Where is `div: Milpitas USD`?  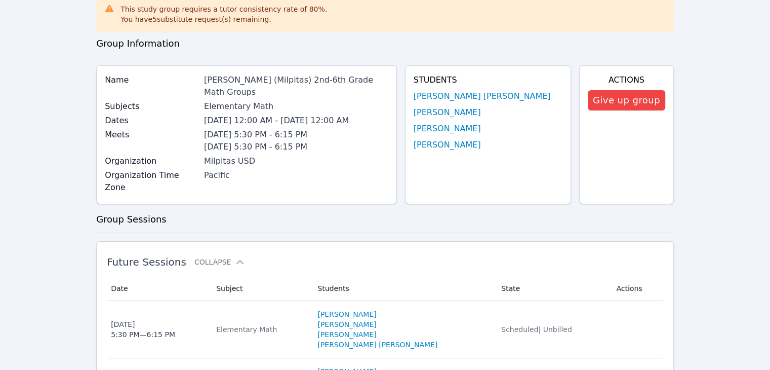
div: Milpitas USD is located at coordinates (296, 161).